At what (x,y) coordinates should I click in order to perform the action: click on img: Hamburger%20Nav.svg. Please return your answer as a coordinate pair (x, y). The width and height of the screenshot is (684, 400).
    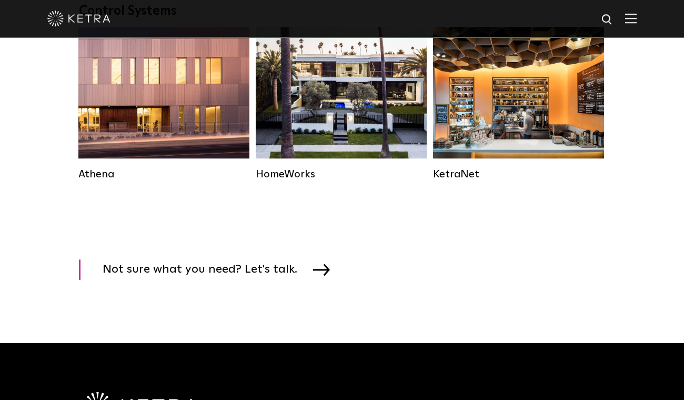
    Looking at the image, I should click on (631, 18).